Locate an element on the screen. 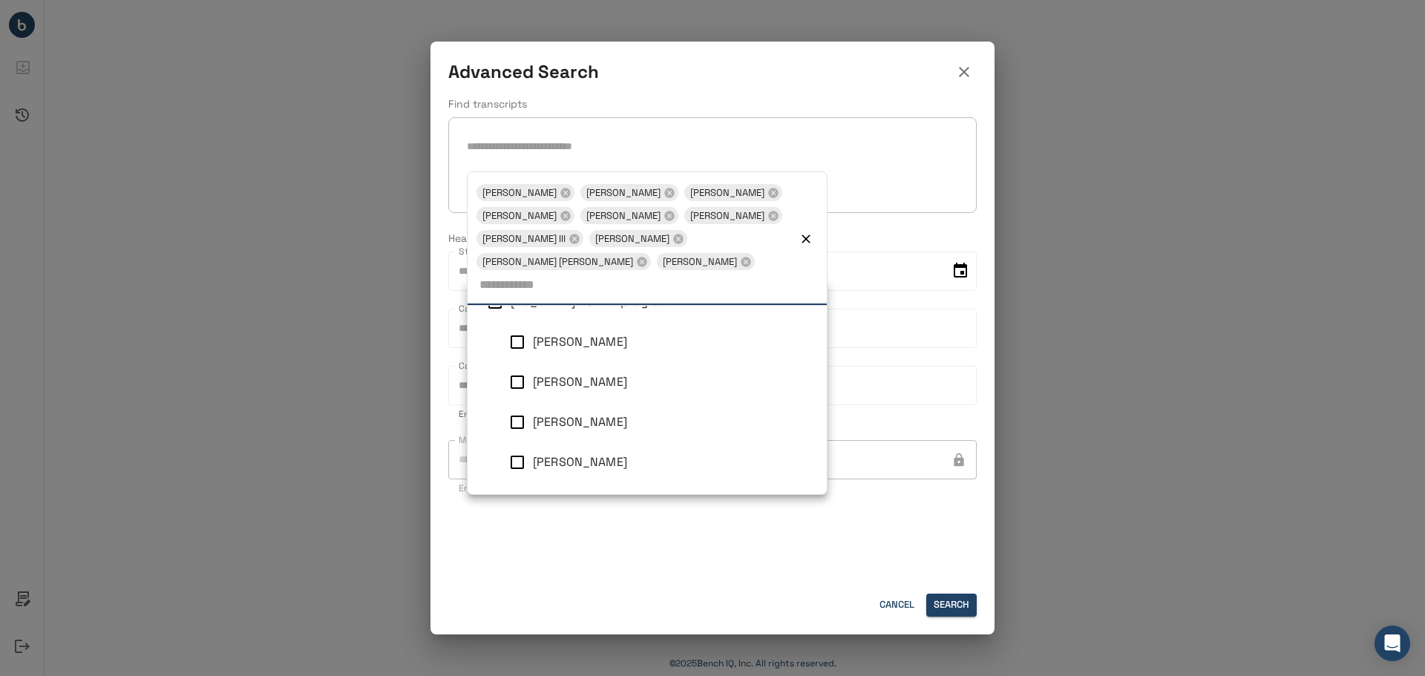  label: Motion is located at coordinates (474, 439).